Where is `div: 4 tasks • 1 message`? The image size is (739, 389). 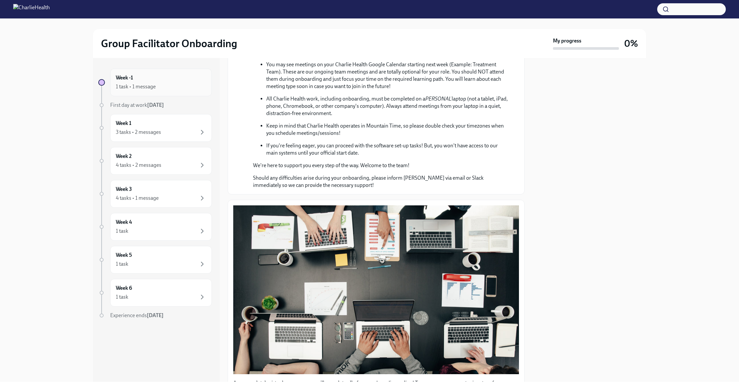
div: 4 tasks • 1 message is located at coordinates (137, 198).